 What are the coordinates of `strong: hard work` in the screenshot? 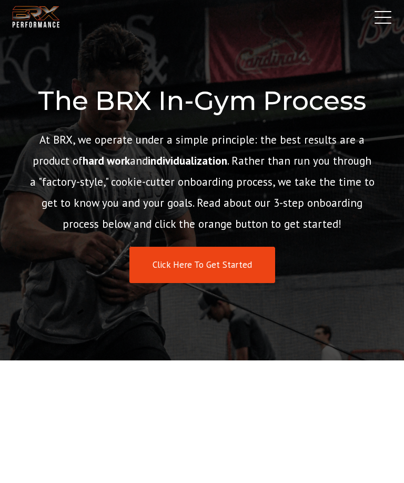 It's located at (106, 160).